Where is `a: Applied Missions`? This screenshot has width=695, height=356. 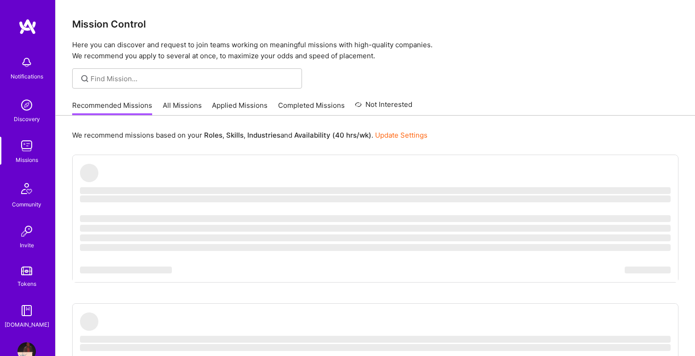
a: Applied Missions is located at coordinates (239, 108).